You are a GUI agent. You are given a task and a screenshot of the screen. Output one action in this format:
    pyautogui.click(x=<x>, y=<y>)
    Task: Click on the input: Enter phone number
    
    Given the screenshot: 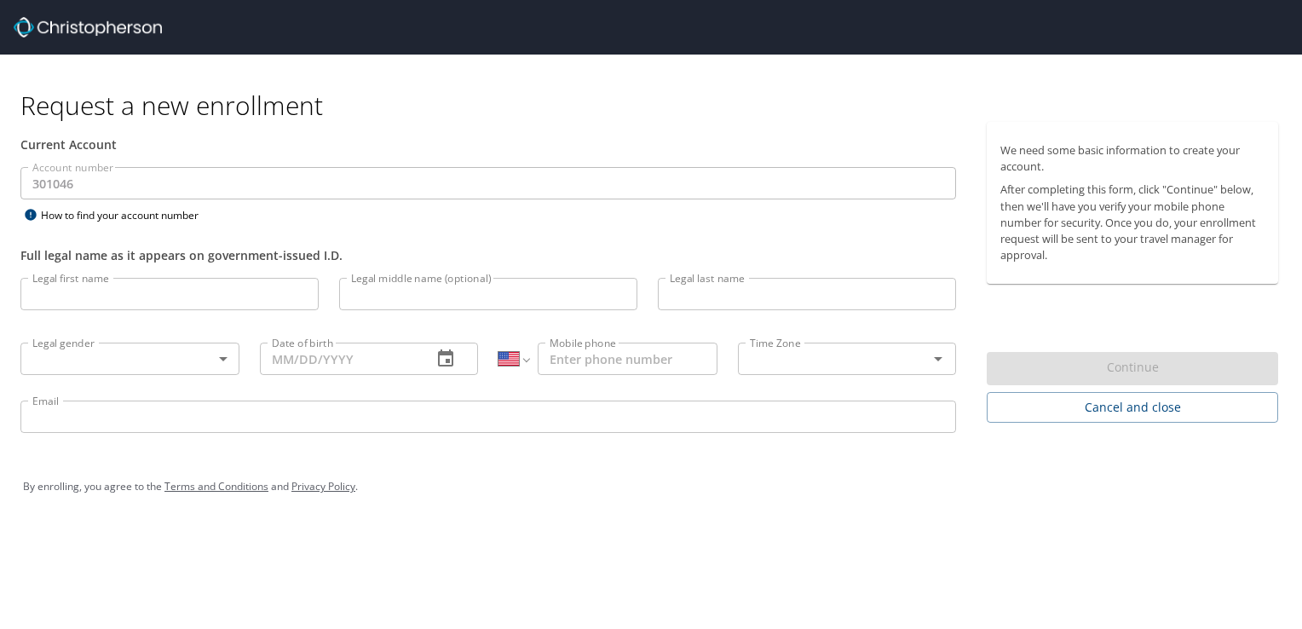 What is the action you would take?
    pyautogui.click(x=627, y=359)
    